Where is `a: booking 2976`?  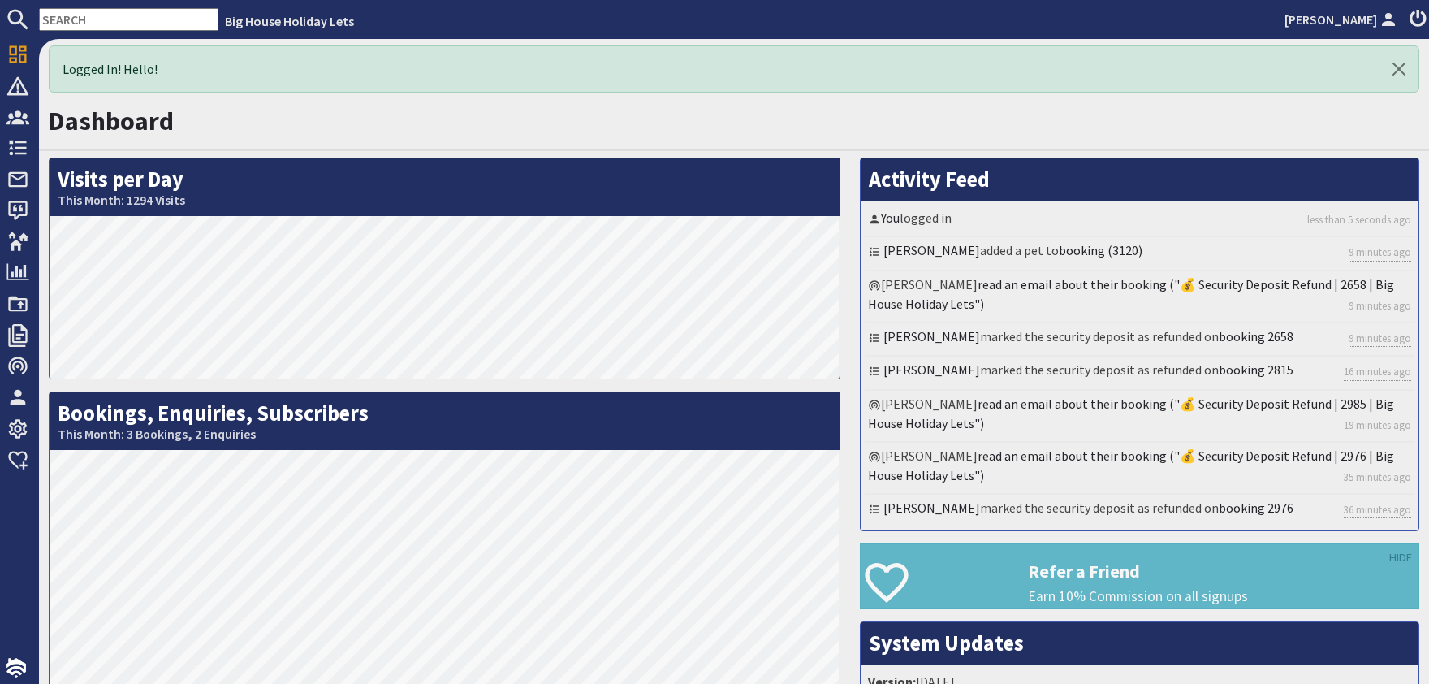
a: booking 2976 is located at coordinates (1256, 507).